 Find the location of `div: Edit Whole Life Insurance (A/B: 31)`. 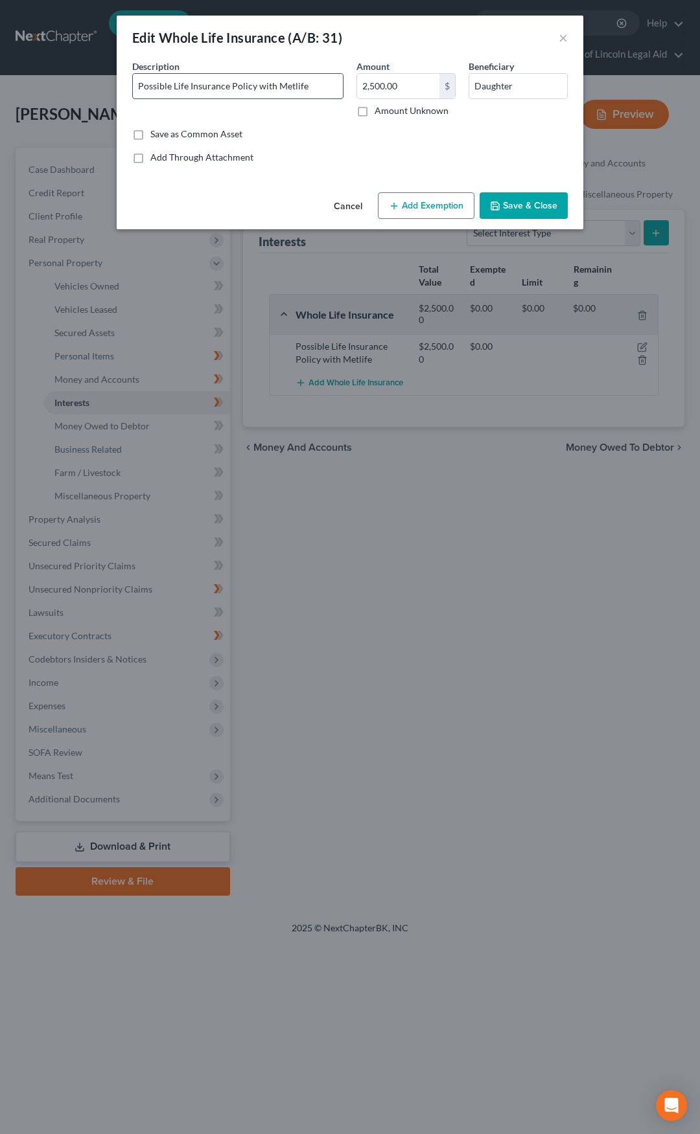

div: Edit Whole Life Insurance (A/B: 31) is located at coordinates (237, 38).